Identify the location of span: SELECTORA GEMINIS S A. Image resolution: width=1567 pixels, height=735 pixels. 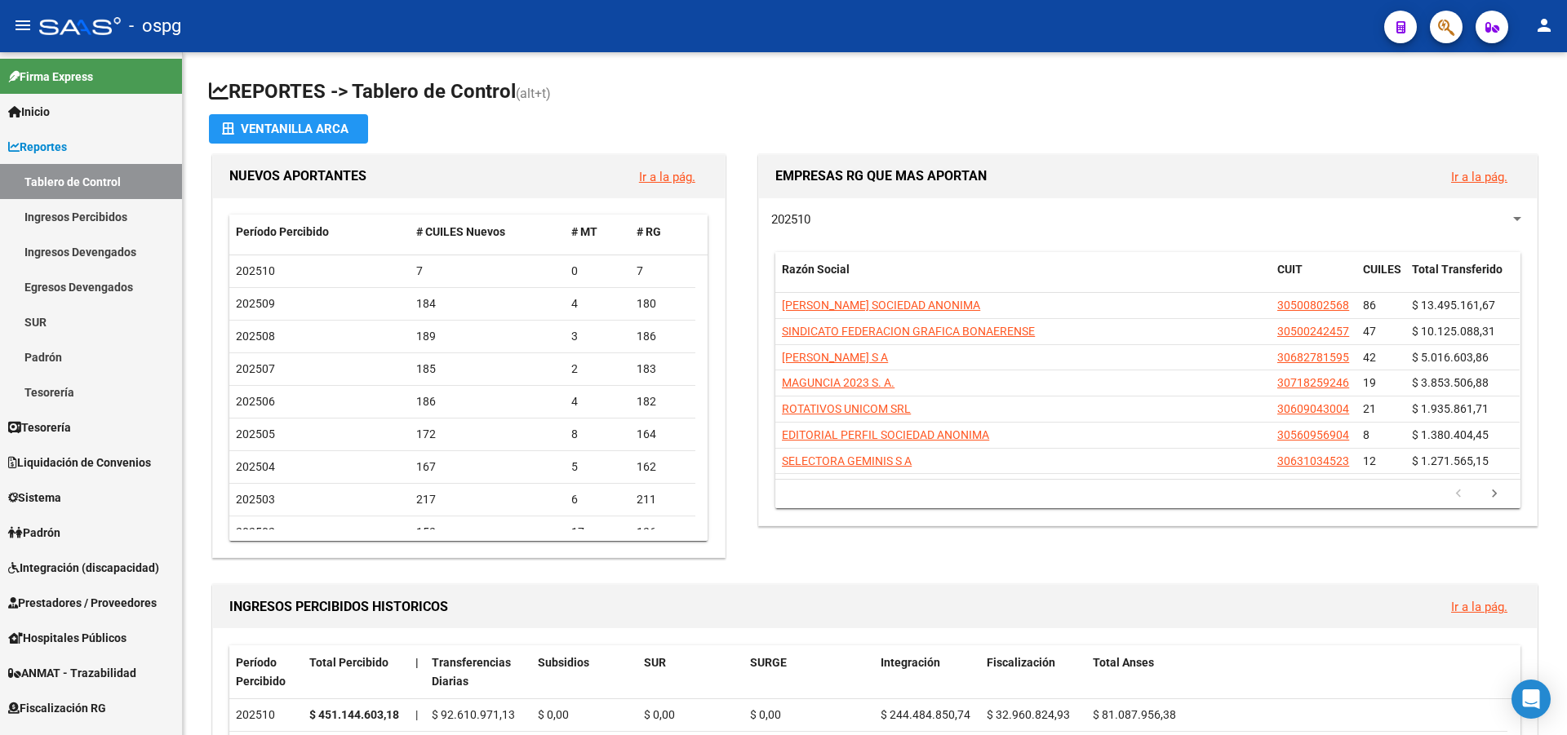
(846, 461).